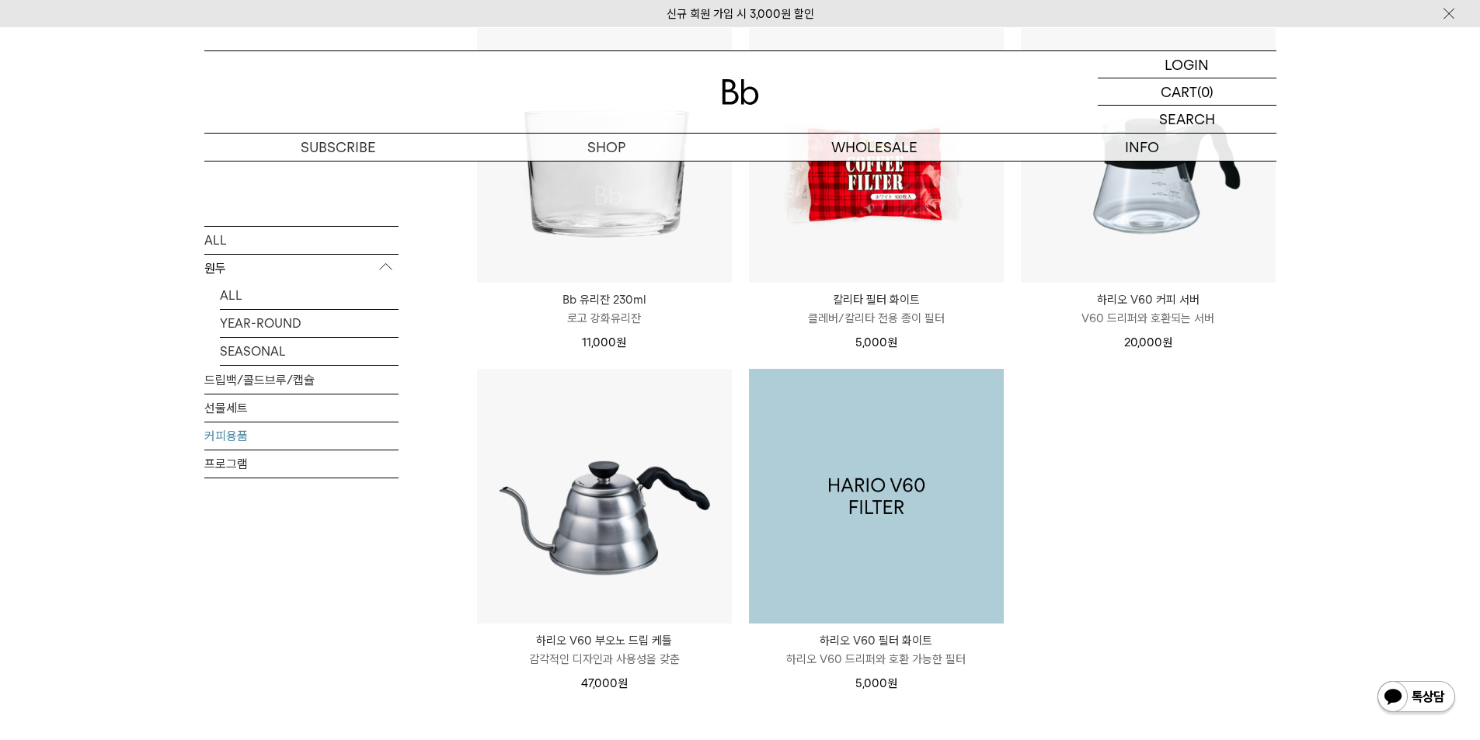 This screenshot has width=1480, height=740. I want to click on a: SUBSCRIBE, so click(338, 147).